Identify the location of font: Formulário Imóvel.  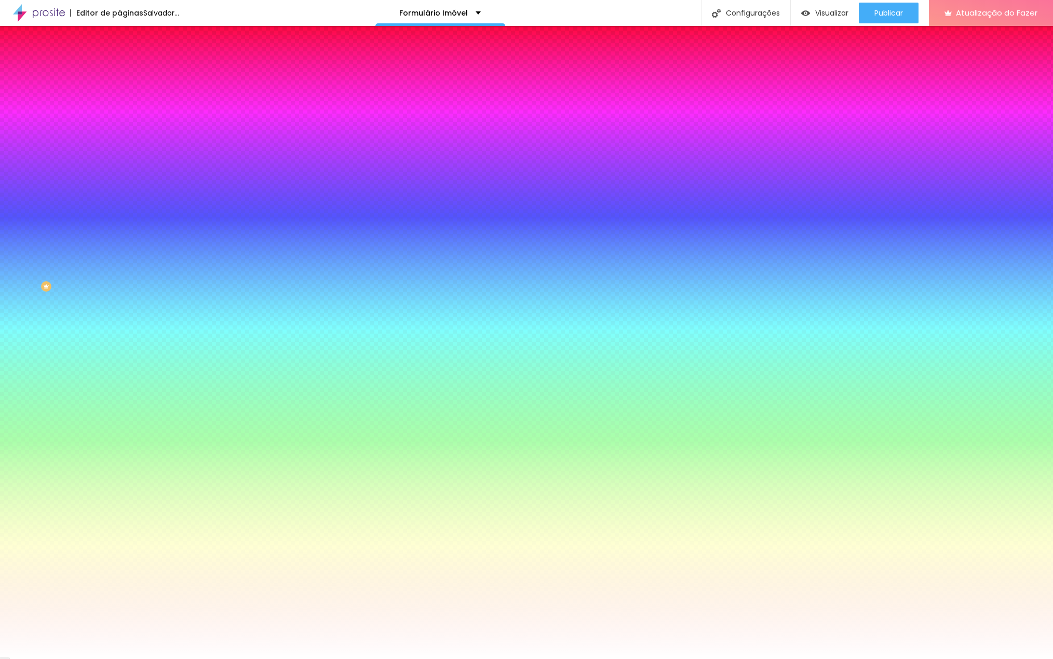
(434, 13).